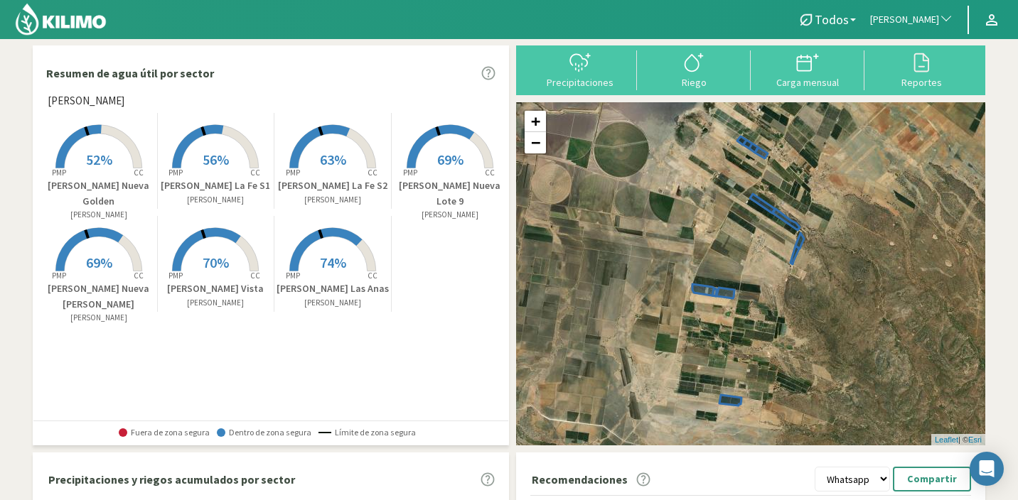 The height and width of the screenshot is (500, 1018). I want to click on div: Riego, so click(694, 82).